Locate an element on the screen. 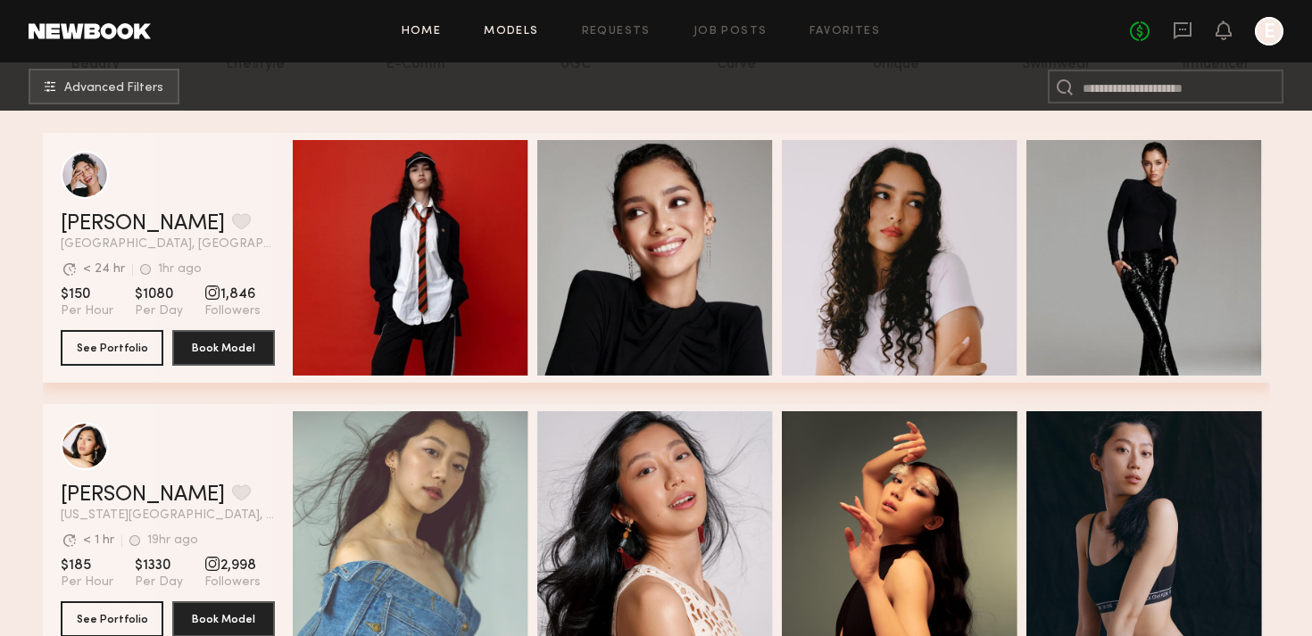 This screenshot has height=636, width=1312. span: $1330 is located at coordinates (159, 566).